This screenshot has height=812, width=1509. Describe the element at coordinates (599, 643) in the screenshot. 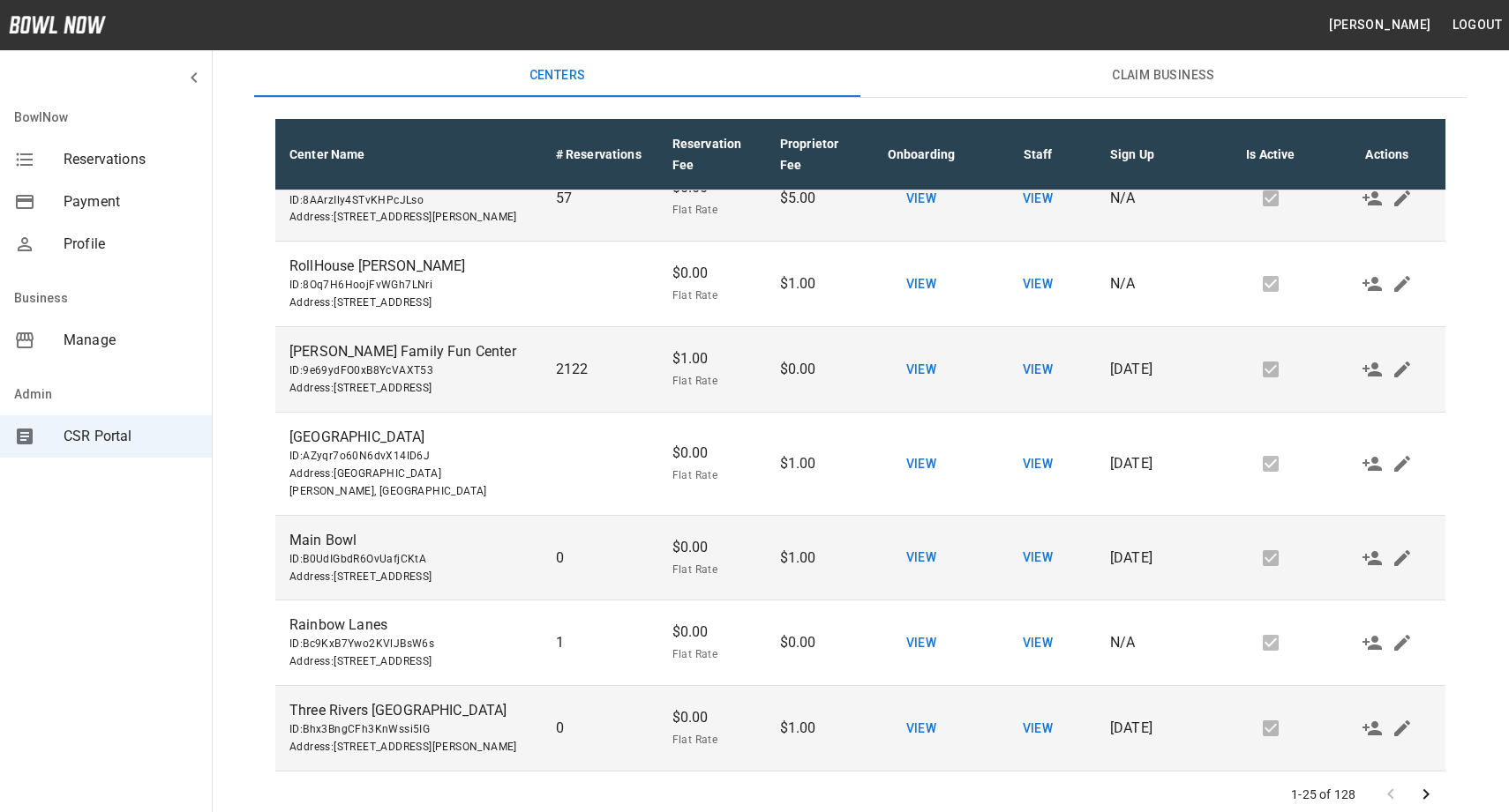

I see `p: 1` at that location.